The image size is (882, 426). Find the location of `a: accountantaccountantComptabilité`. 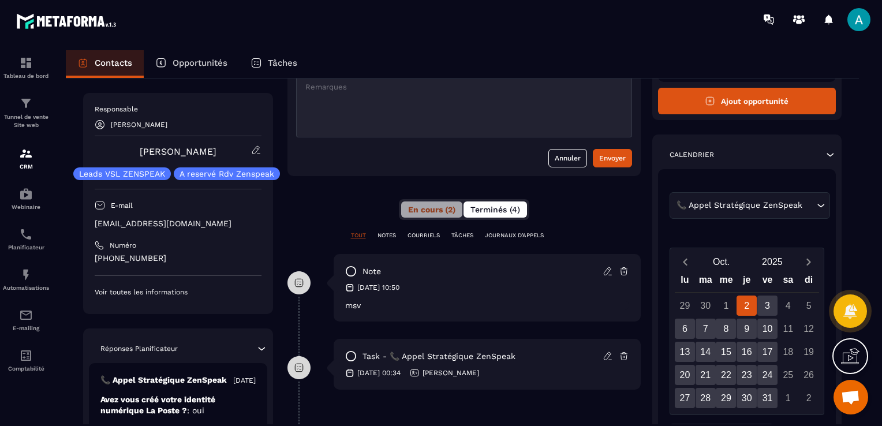

a: accountantaccountantComptabilité is located at coordinates (26, 360).